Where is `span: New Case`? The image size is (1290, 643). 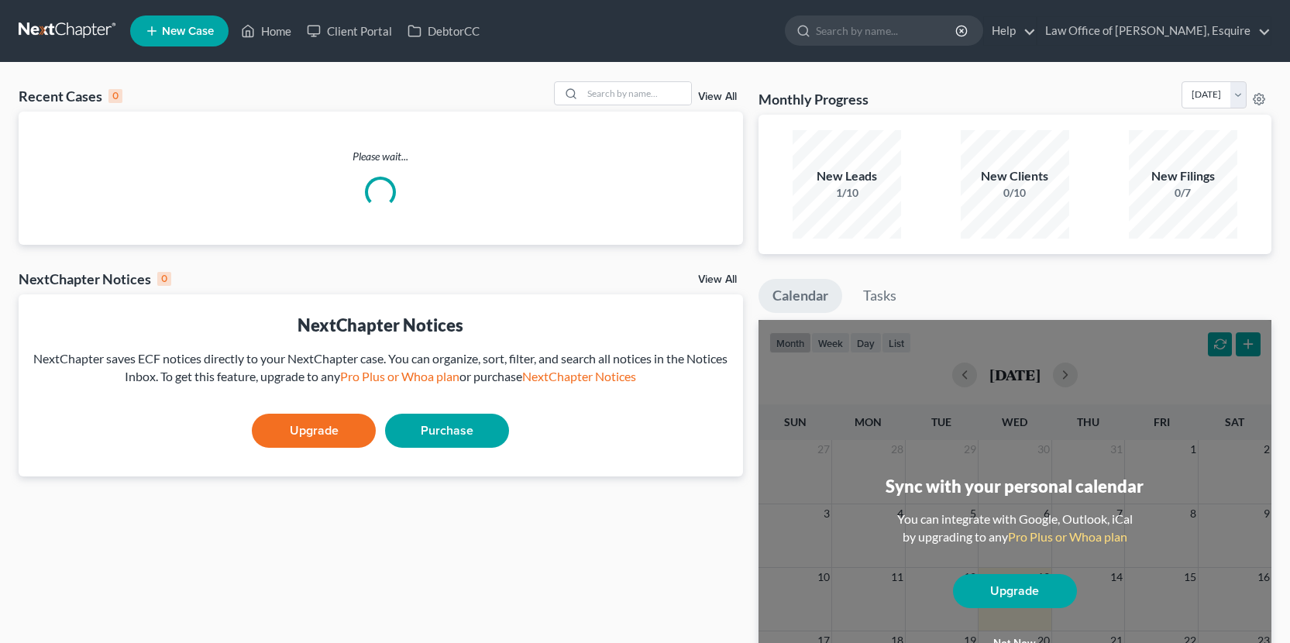 span: New Case is located at coordinates (187, 31).